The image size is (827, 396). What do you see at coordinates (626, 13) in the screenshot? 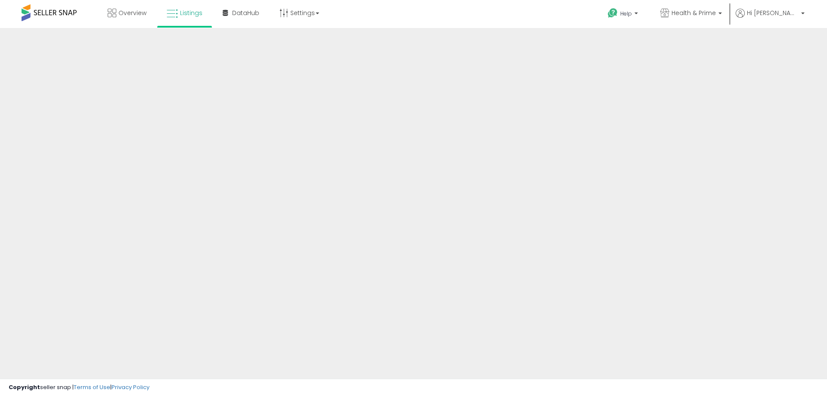
I see `span: Help` at bounding box center [626, 13].